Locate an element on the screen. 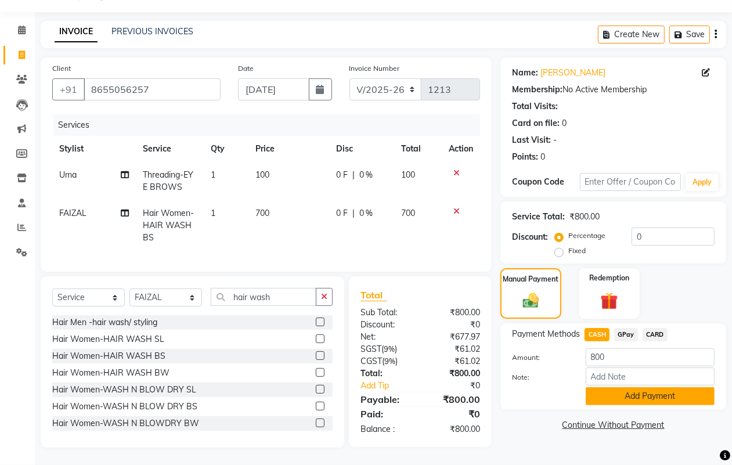  a: Add Tip is located at coordinates (392, 385).